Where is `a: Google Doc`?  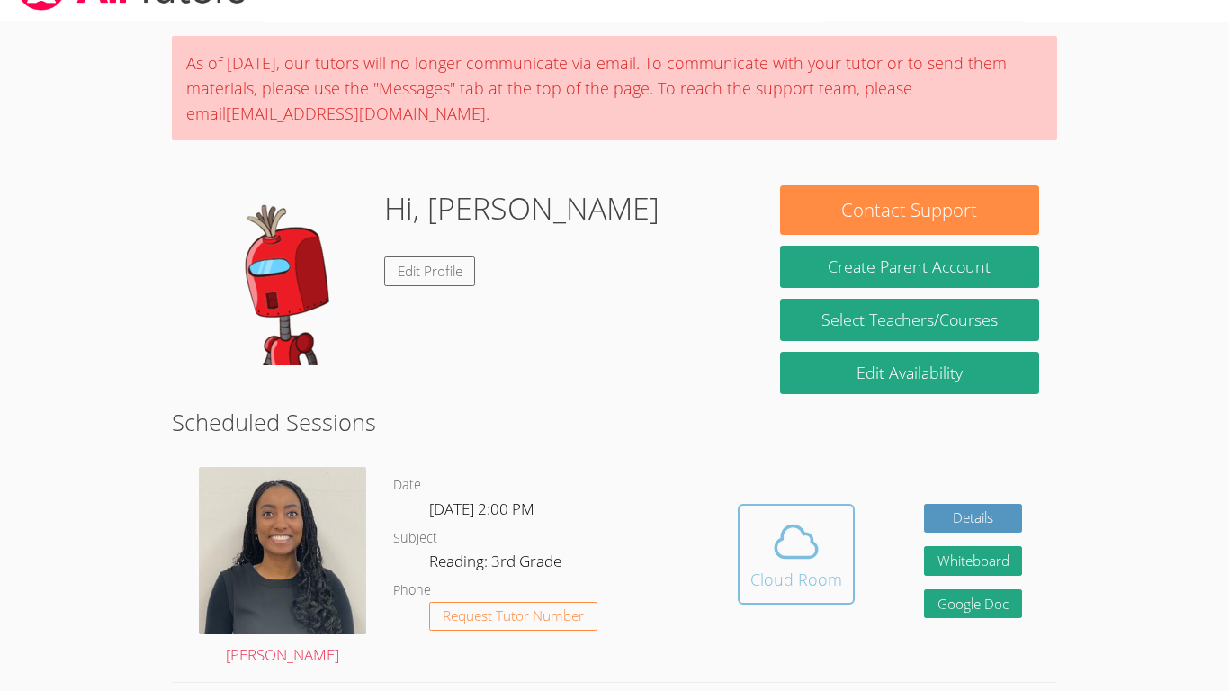
a: Google Doc is located at coordinates (974, 604).